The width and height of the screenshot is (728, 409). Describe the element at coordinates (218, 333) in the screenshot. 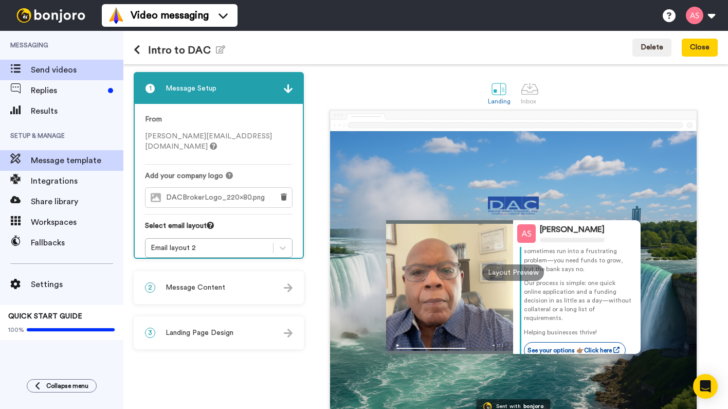

I see `div: 3Landing Page Design` at that location.